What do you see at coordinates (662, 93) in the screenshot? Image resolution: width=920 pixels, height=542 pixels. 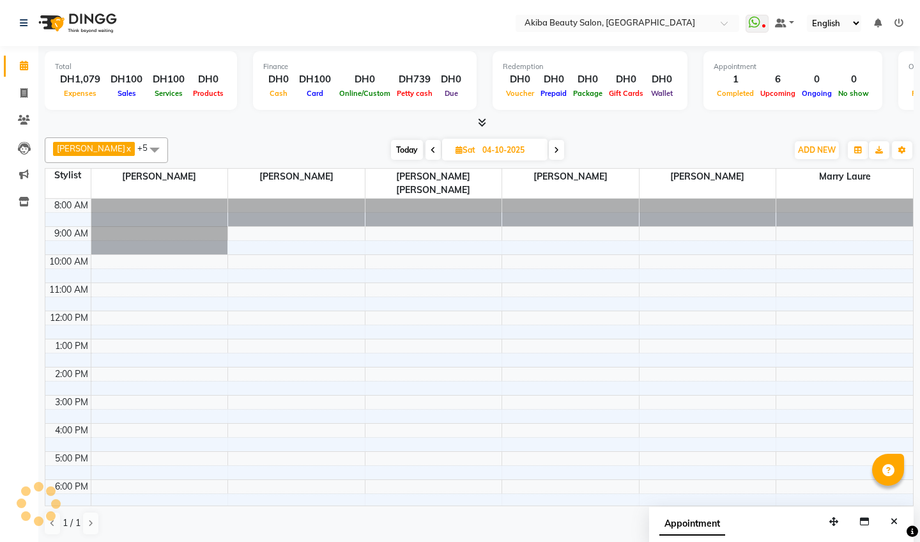 I see `span: Wallet` at bounding box center [662, 93].